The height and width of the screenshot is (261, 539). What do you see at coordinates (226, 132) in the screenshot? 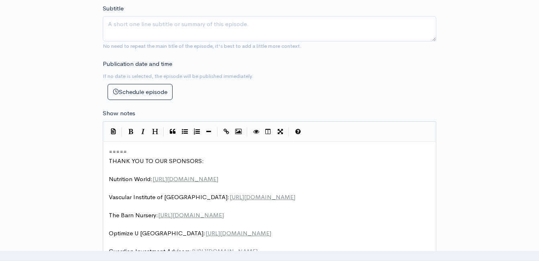
I see `button: Create Link` at bounding box center [226, 132].